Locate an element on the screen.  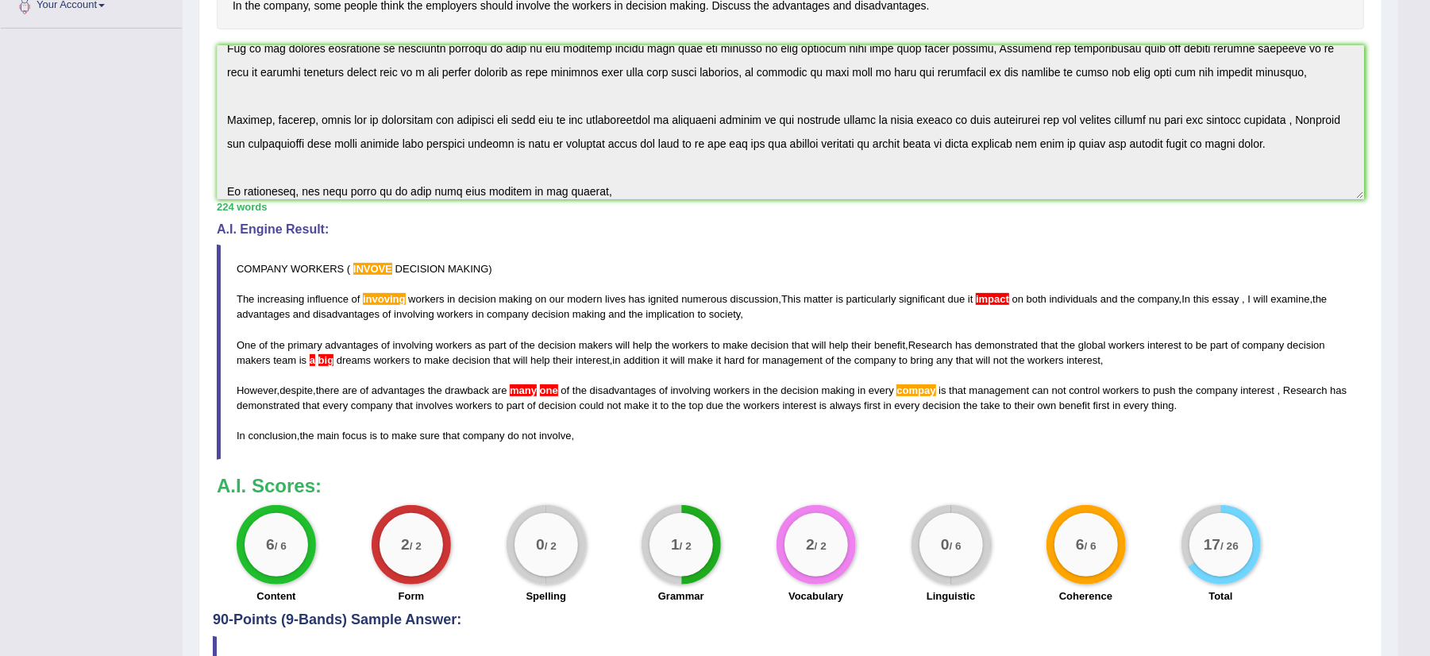
span: has is located at coordinates (963, 345).